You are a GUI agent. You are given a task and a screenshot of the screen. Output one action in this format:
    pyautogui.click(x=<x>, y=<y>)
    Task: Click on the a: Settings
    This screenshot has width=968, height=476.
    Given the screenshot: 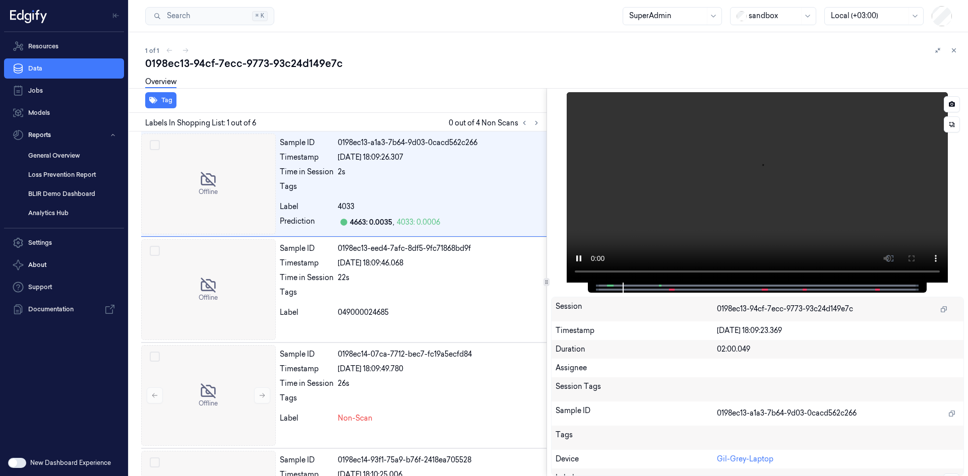 What is the action you would take?
    pyautogui.click(x=64, y=243)
    